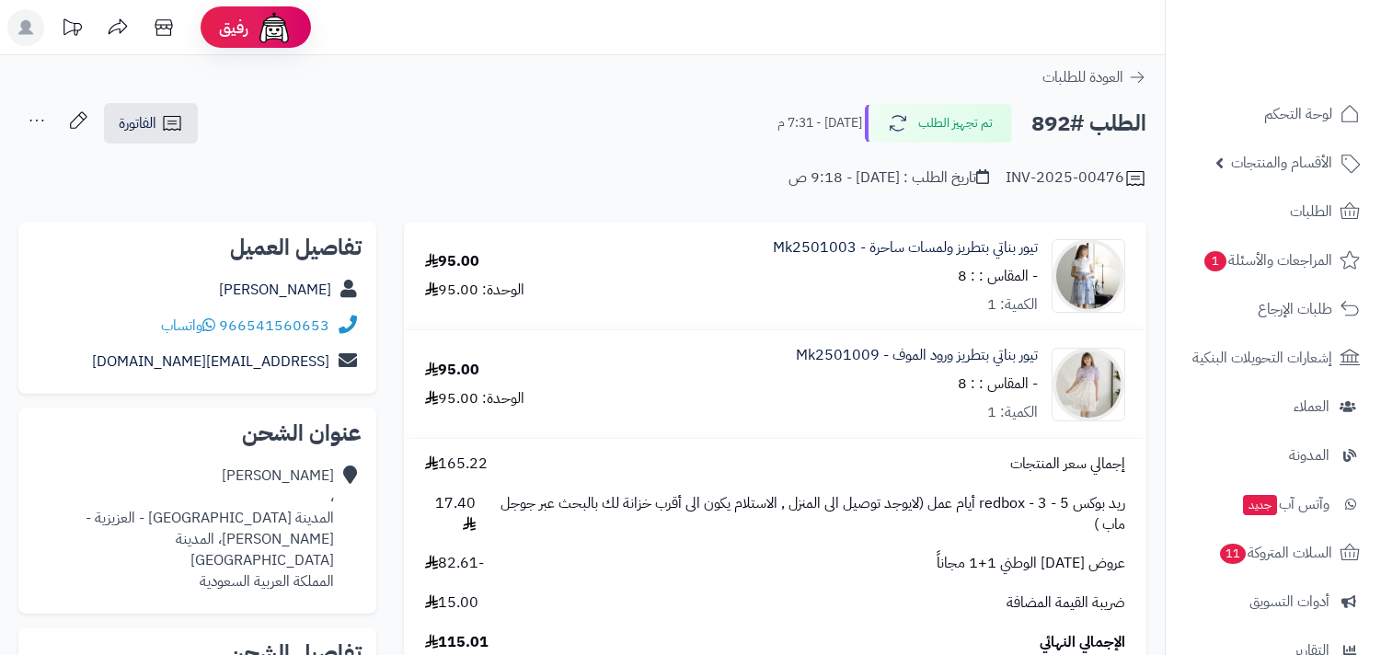  Describe the element at coordinates (1273, 504) in the screenshot. I see `a: وآتس آبجديد` at that location.